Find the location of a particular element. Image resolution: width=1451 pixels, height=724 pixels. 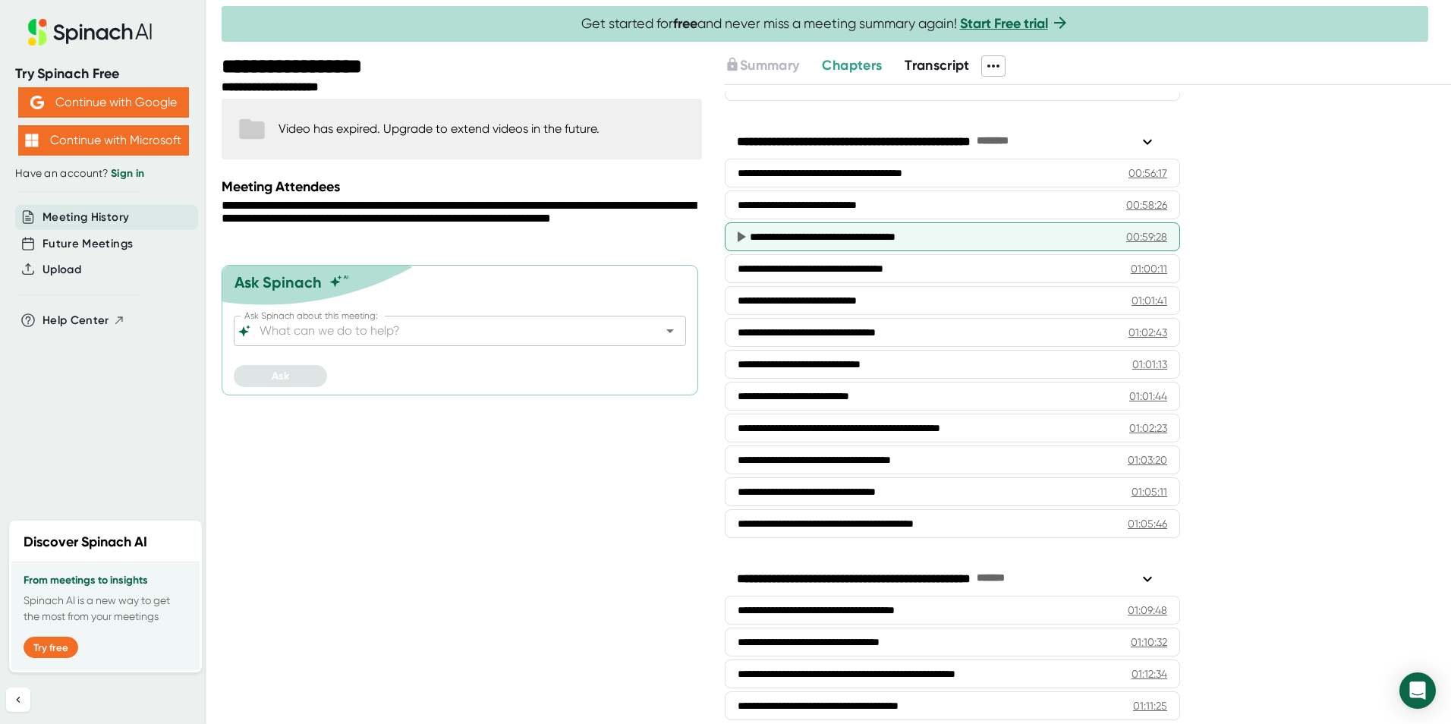

h2: Discover Spinach AI is located at coordinates (85, 542).